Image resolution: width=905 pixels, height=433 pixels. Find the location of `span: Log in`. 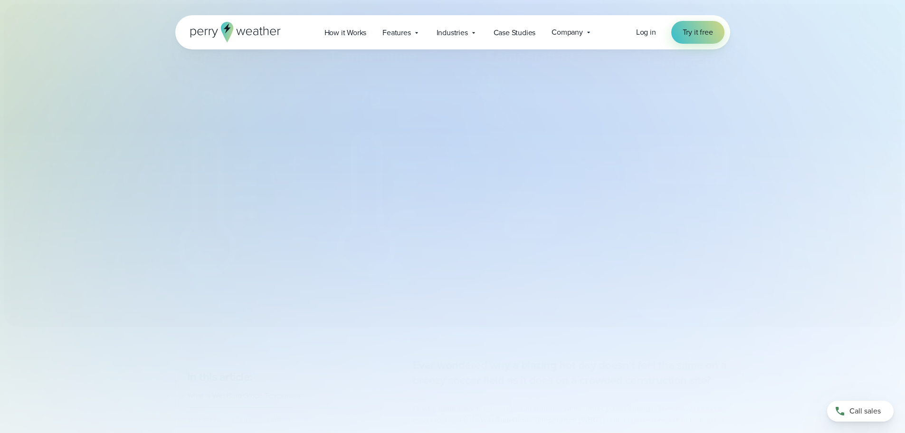

span: Log in is located at coordinates (646, 32).